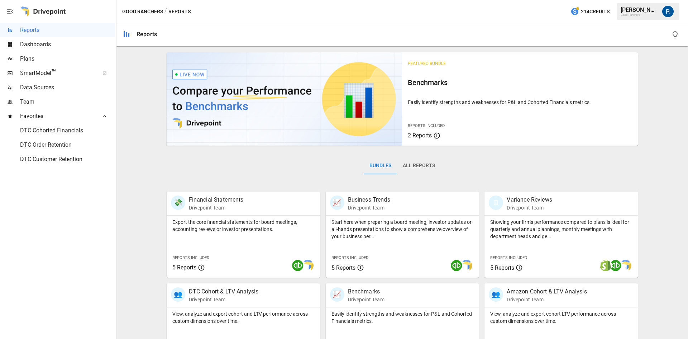  Describe the element at coordinates (520, 82) in the screenshot. I see `h6: Benchmarks` at that location.